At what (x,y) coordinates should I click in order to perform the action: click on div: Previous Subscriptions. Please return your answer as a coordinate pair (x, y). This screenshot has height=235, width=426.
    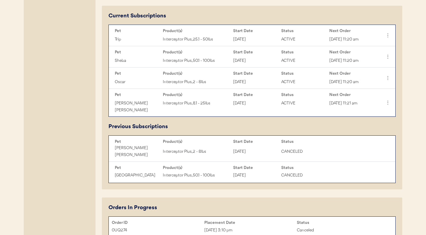
    Looking at the image, I should click on (138, 127).